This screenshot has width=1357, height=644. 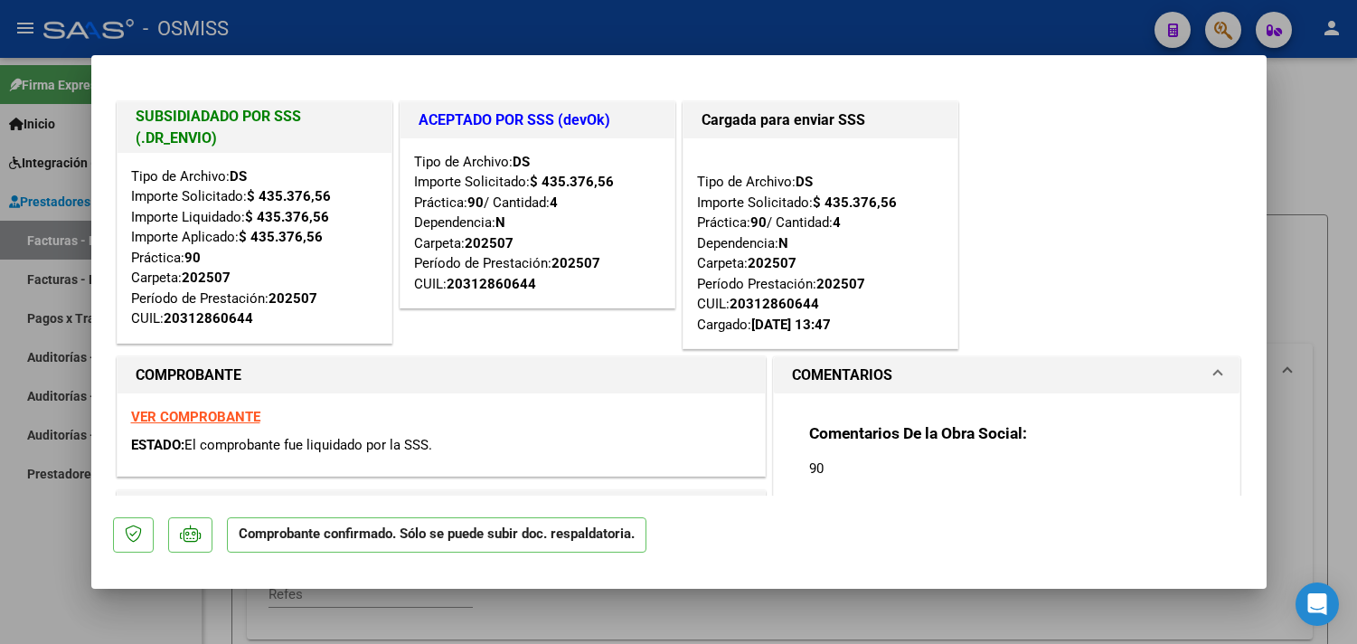 What do you see at coordinates (842, 375) in the screenshot?
I see `h1: COMENTARIOS` at bounding box center [842, 375].